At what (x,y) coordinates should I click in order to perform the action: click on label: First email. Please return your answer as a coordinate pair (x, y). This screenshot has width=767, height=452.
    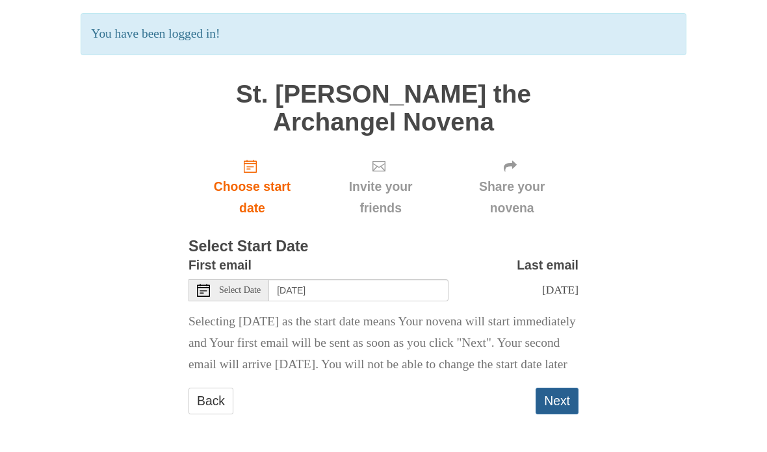
    Looking at the image, I should click on (220, 265).